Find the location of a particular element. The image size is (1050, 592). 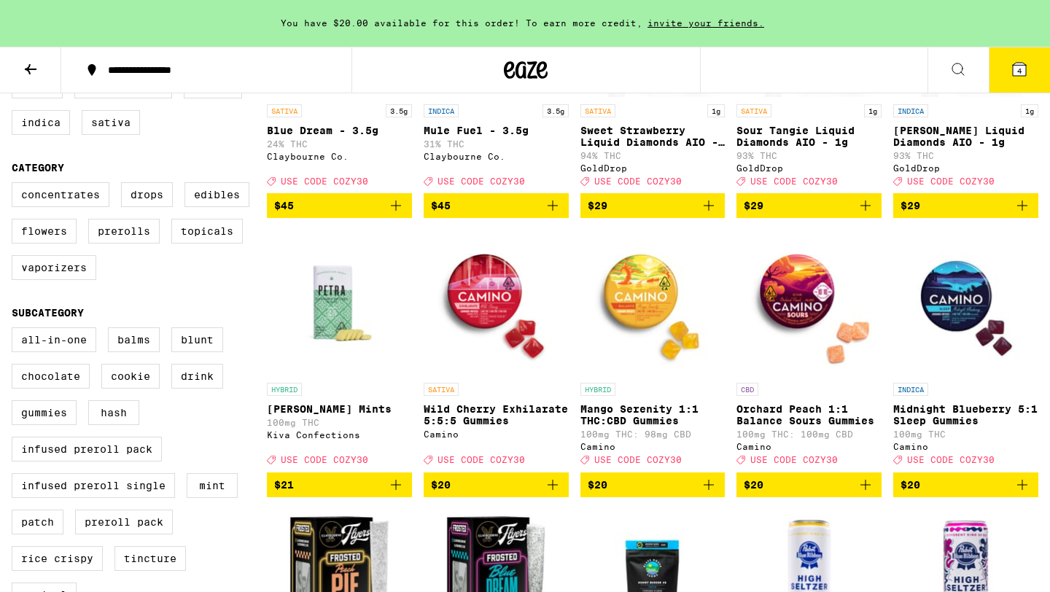

label: Sativa is located at coordinates (111, 122).